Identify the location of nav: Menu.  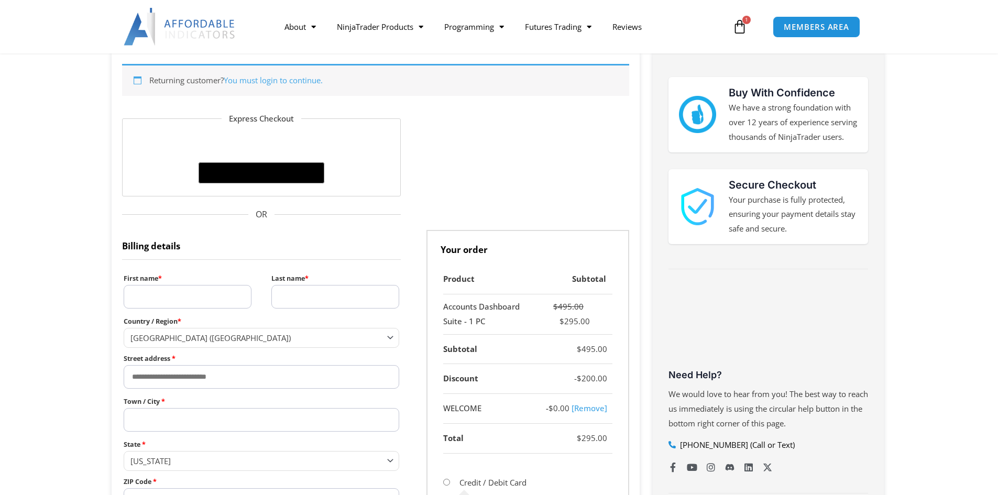
(502, 27).